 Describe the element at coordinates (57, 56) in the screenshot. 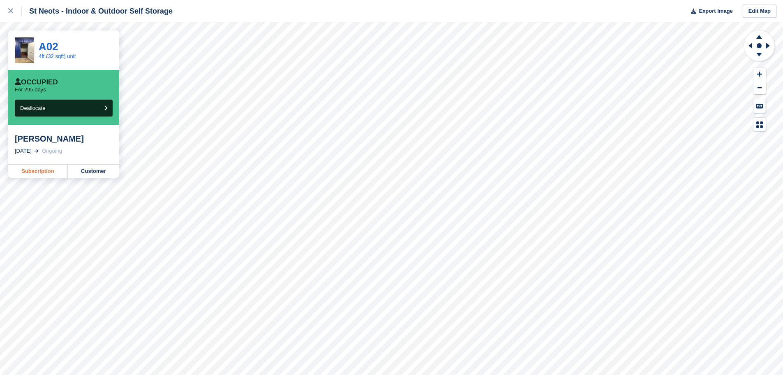

I see `a: 4ft (32 sqft) unit` at that location.